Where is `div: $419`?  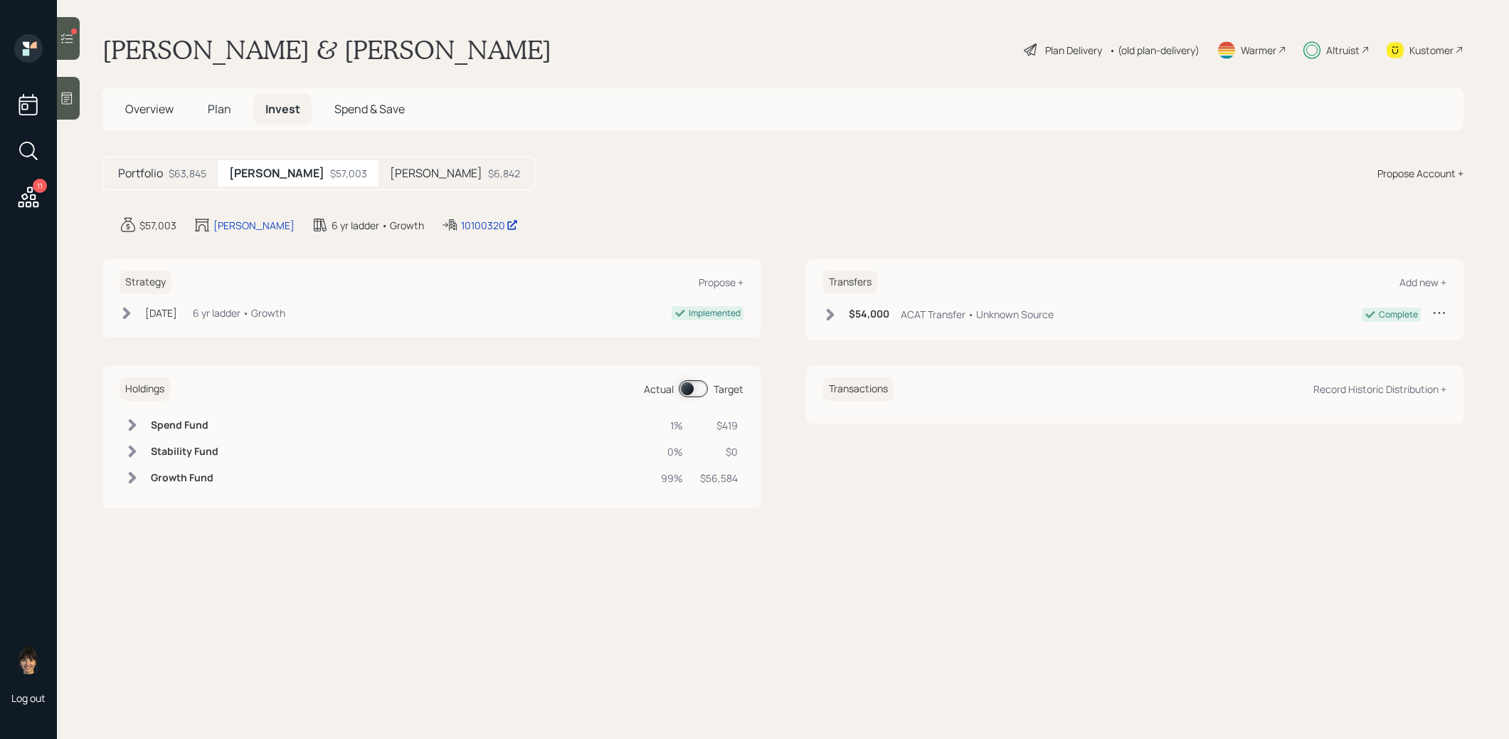
div: $419 is located at coordinates (719, 425).